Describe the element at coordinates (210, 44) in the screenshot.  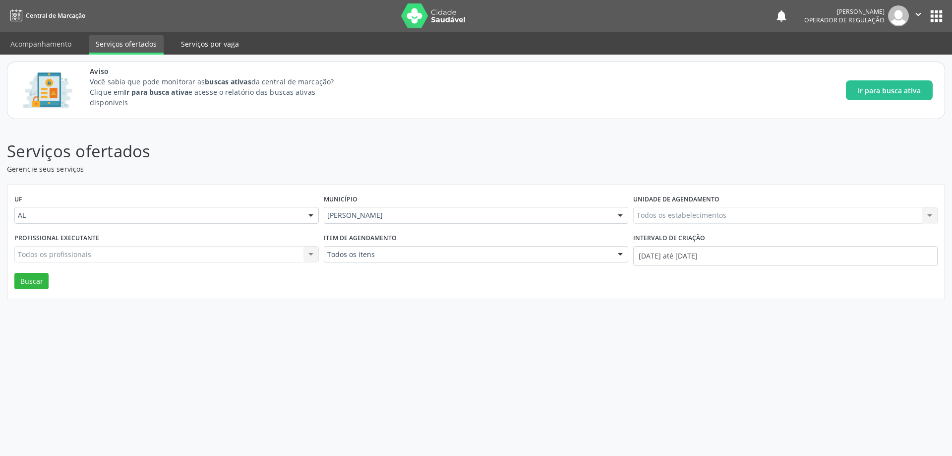
I see `a: Serviços por vaga` at that location.